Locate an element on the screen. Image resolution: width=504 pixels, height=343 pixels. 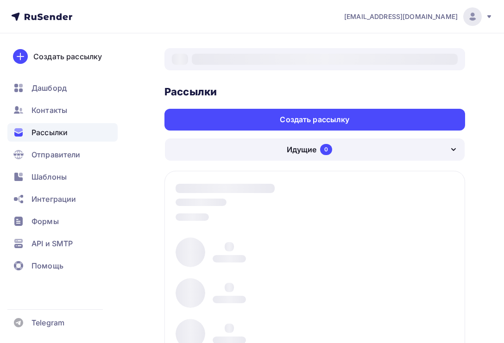
div: Идущие is located at coordinates (302, 150).